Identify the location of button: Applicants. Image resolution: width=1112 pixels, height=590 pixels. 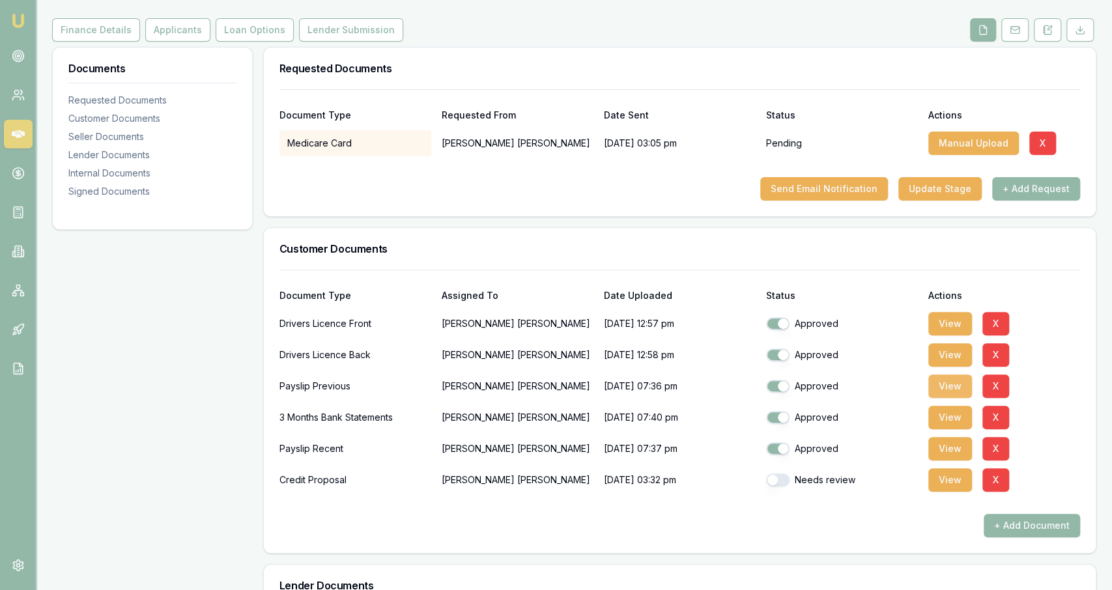
(178, 30).